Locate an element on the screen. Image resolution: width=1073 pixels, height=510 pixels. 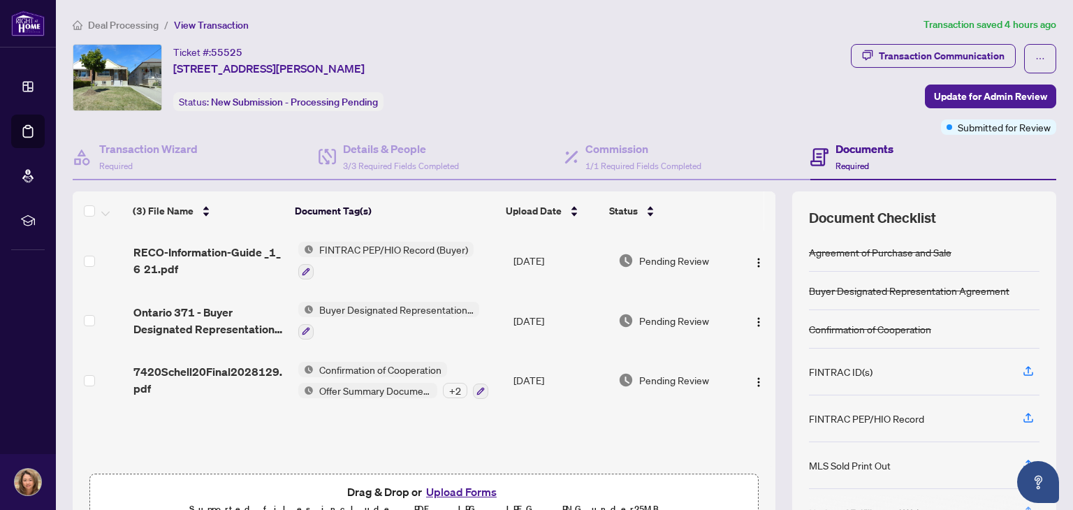
div: + 2 is located at coordinates (455, 390).